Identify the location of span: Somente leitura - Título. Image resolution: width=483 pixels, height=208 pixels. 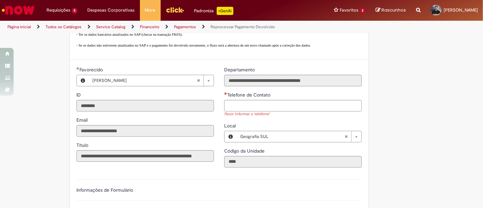
(83, 145).